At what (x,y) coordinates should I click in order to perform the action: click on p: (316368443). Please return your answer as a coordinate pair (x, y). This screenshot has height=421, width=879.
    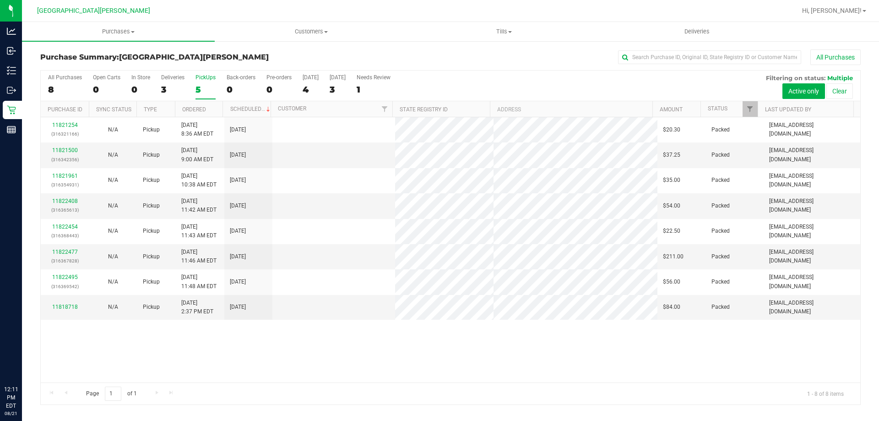
    Looking at the image, I should click on (65, 235).